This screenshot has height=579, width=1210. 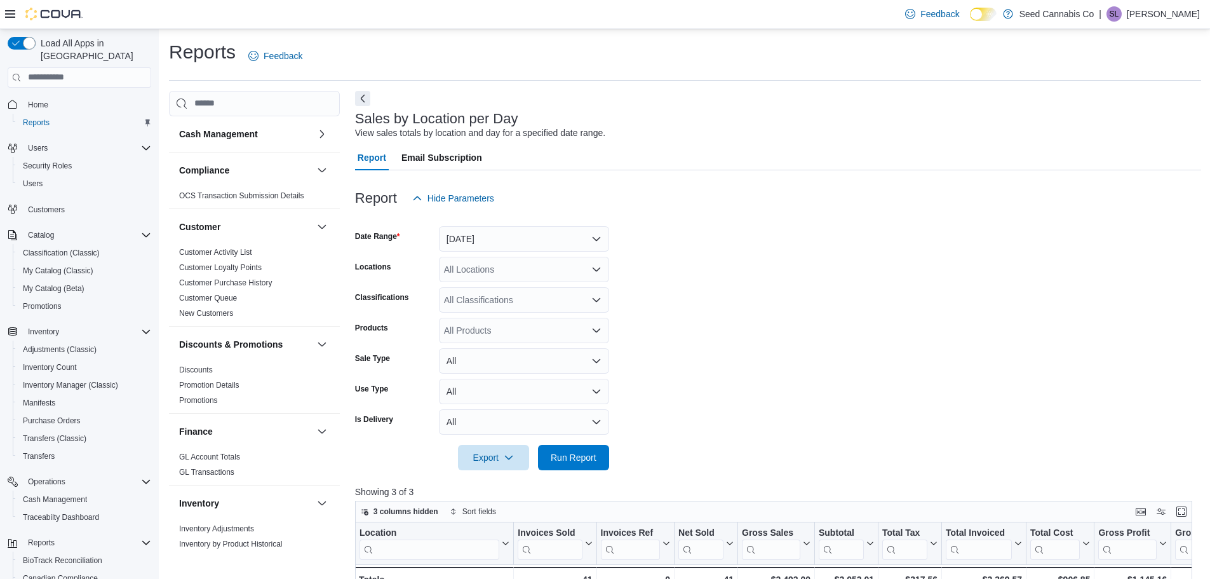 I want to click on a: Promotion Details, so click(x=209, y=385).